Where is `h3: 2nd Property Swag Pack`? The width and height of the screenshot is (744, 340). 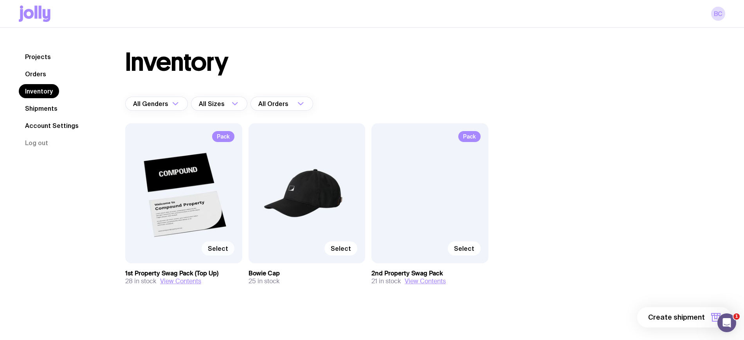 h3: 2nd Property Swag Pack is located at coordinates (430, 274).